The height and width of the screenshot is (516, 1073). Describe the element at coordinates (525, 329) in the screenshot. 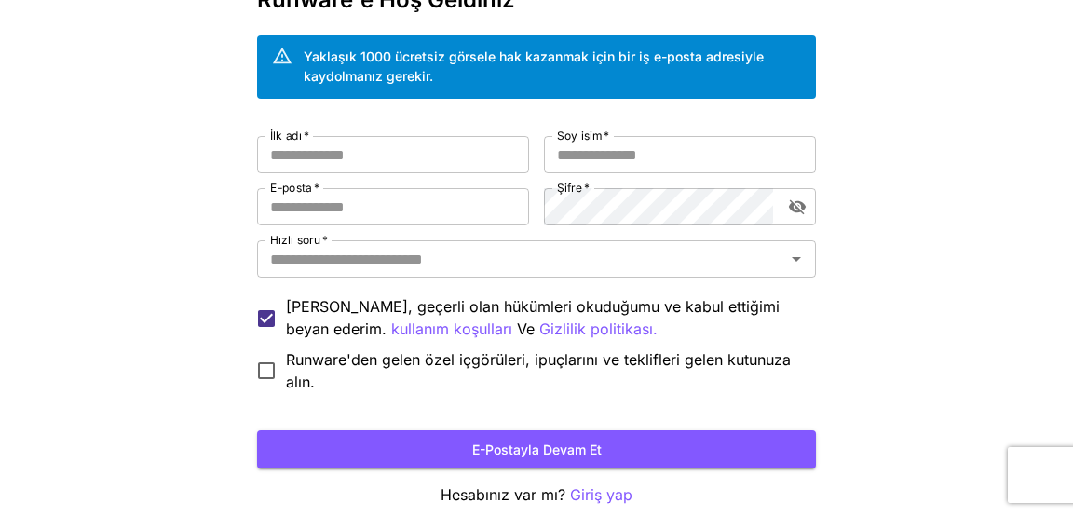

I see `font: Ve` at that location.